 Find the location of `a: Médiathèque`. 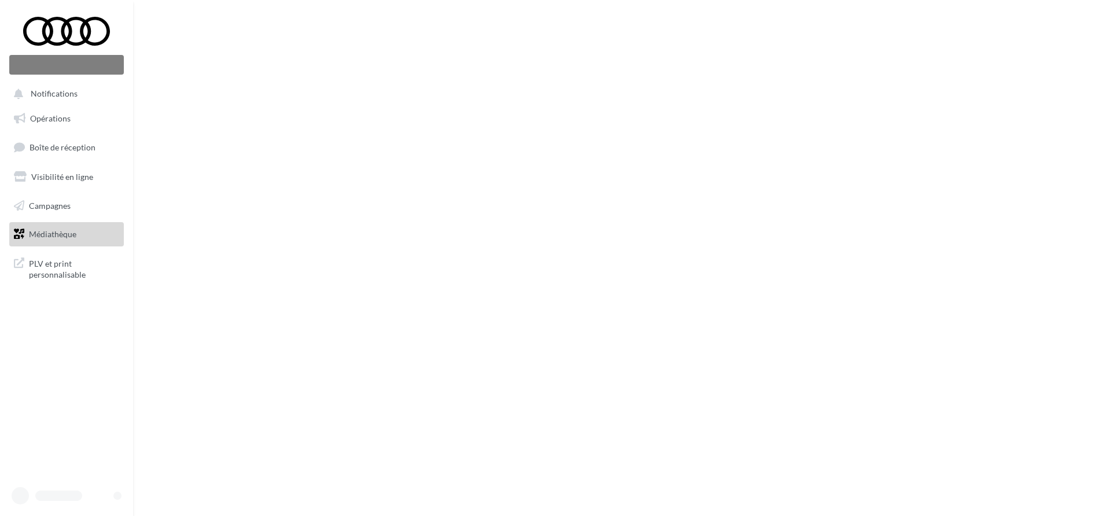

a: Médiathèque is located at coordinates (67, 234).